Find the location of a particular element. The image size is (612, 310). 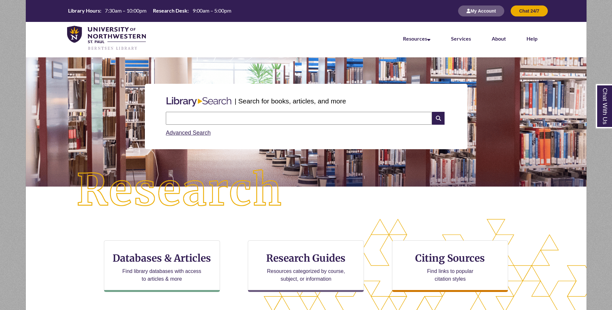

button: Chat 24/7 is located at coordinates (529, 11).